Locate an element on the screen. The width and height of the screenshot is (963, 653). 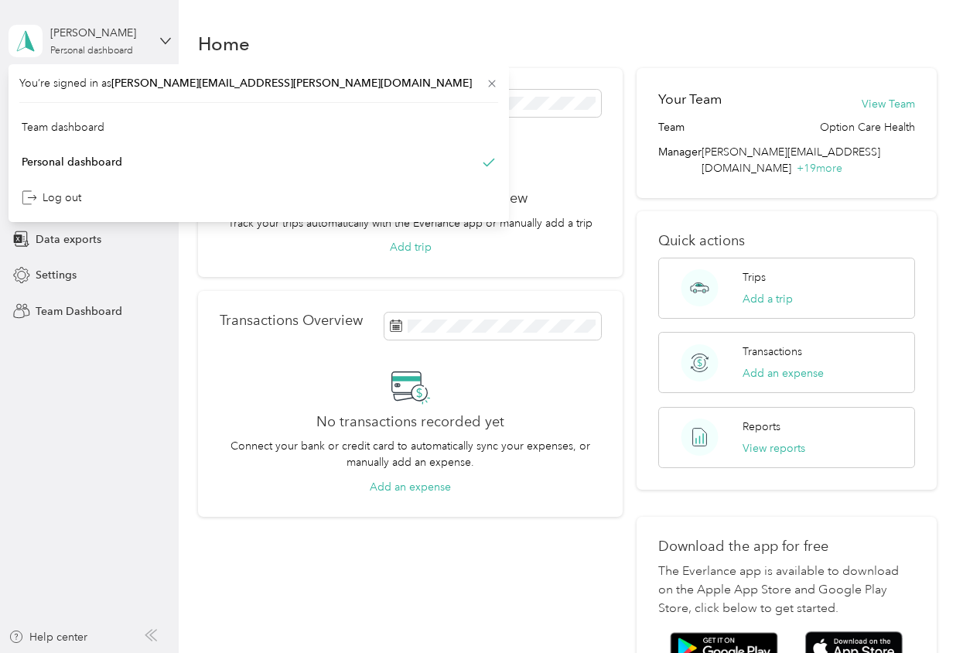
span: Settings is located at coordinates (56, 275).